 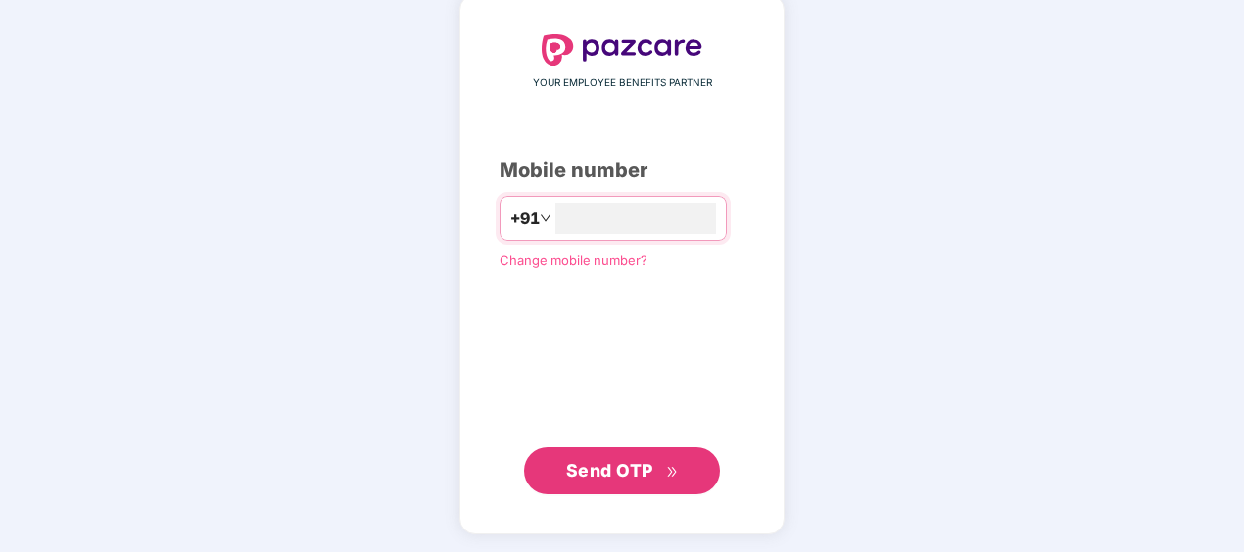 What do you see at coordinates (573, 261) in the screenshot?
I see `span: Change mobile number?` at bounding box center [573, 261].